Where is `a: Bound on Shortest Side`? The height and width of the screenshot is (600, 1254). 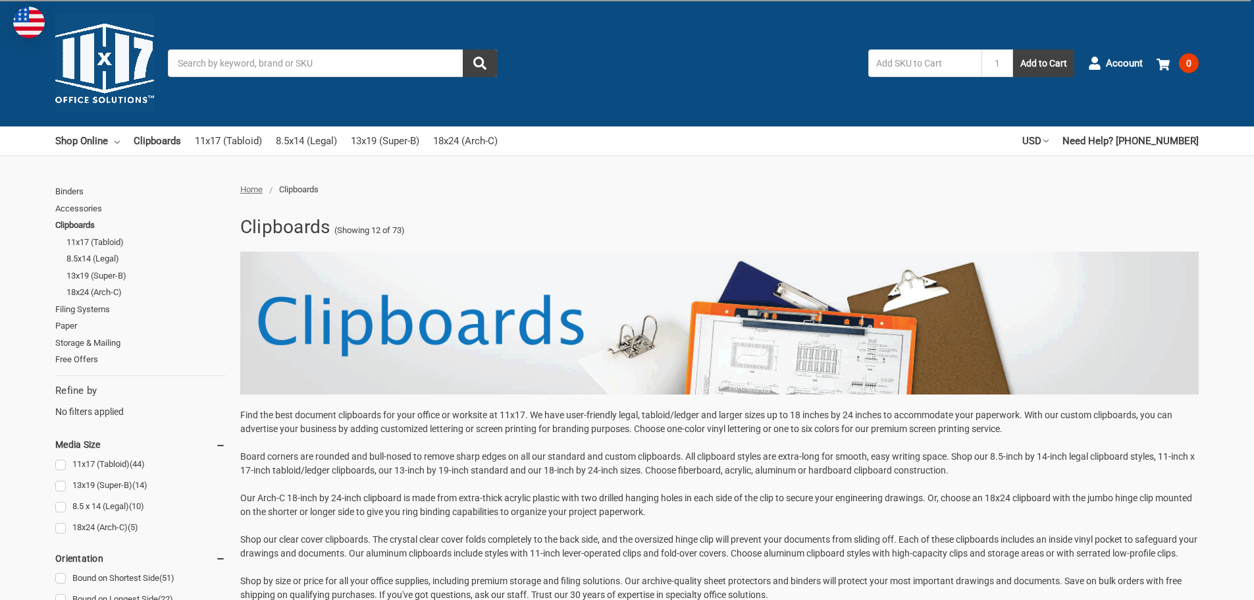 a: Bound on Shortest Side is located at coordinates (140, 578).